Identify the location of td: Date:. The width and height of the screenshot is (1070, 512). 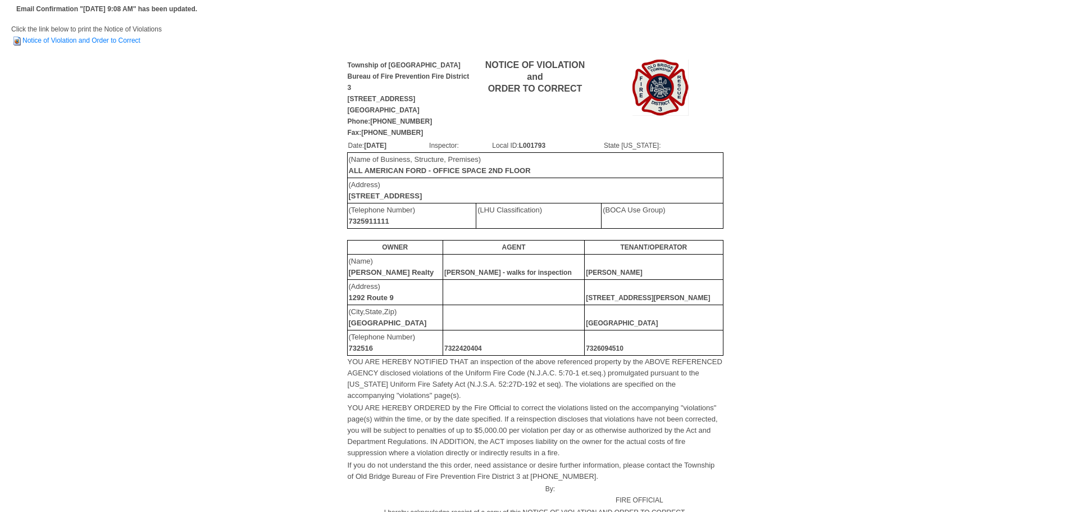
(388, 145).